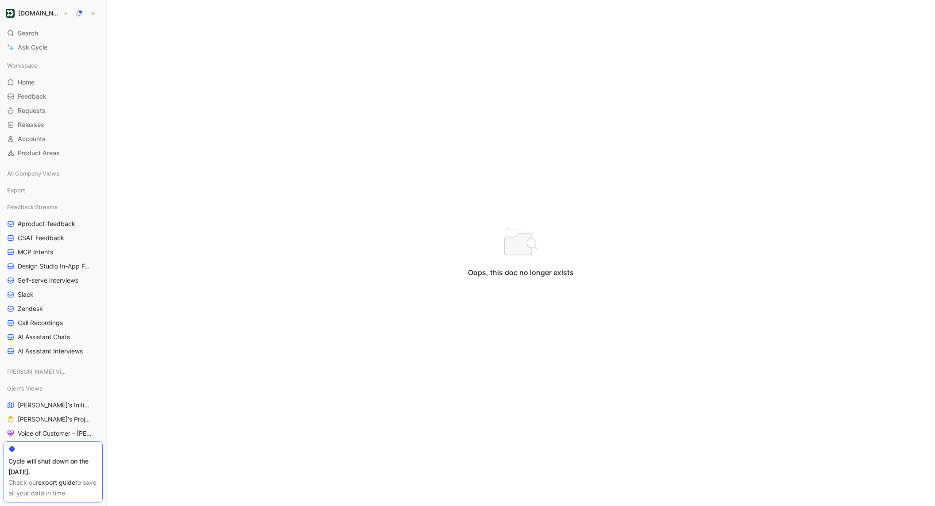 The image size is (935, 506). Describe the element at coordinates (10, 13) in the screenshot. I see `img: Customer.io` at that location.